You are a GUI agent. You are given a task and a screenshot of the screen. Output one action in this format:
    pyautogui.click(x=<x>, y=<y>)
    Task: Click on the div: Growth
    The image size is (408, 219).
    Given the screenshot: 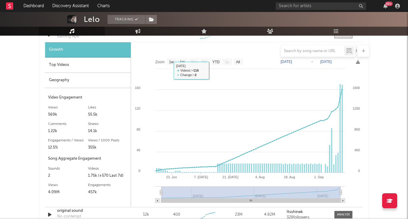 What is the action you would take?
    pyautogui.click(x=88, y=50)
    